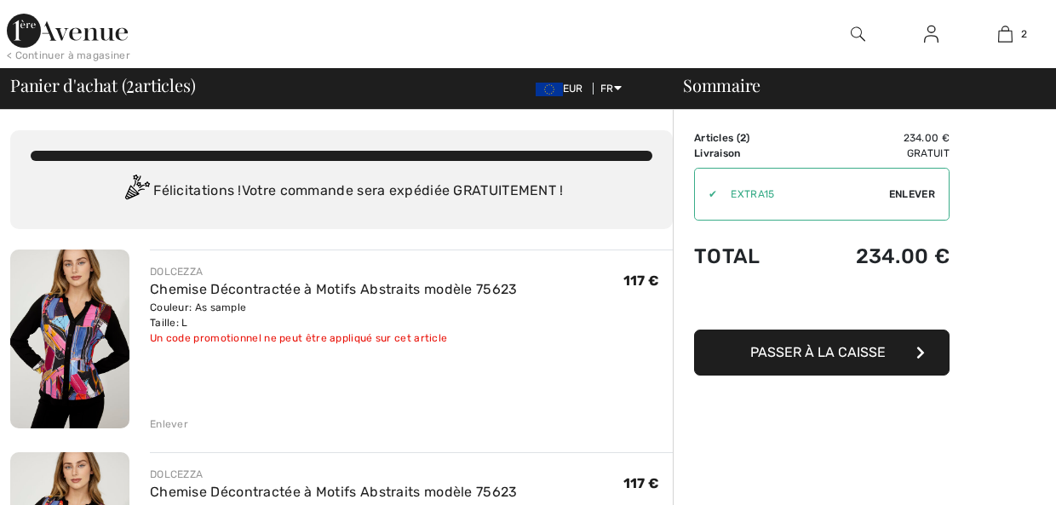  Describe the element at coordinates (70, 339) in the screenshot. I see `img: Chemise Décontractée à Motifs Abstraits modèle 75623` at that location.